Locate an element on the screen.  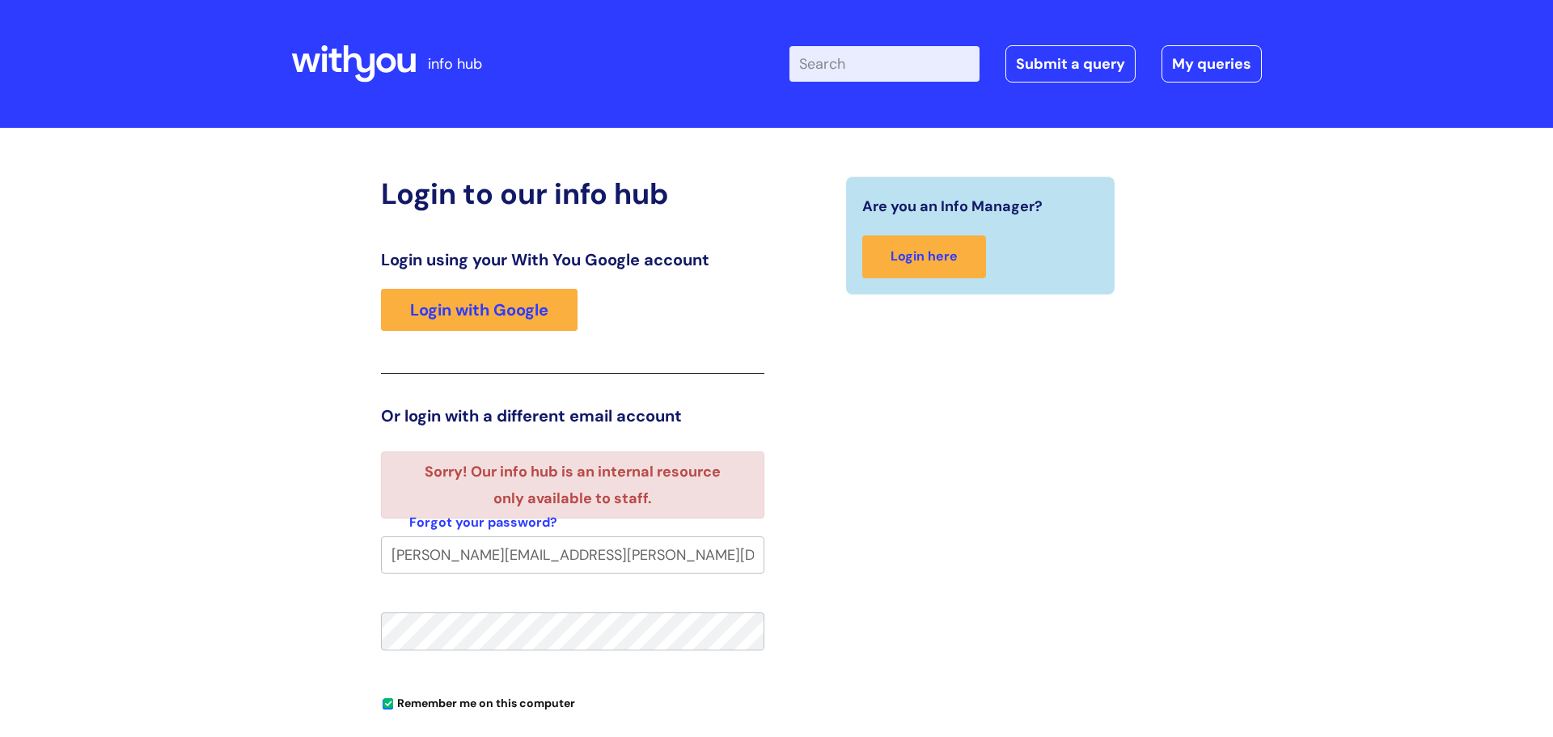
input: Search is located at coordinates (884, 64).